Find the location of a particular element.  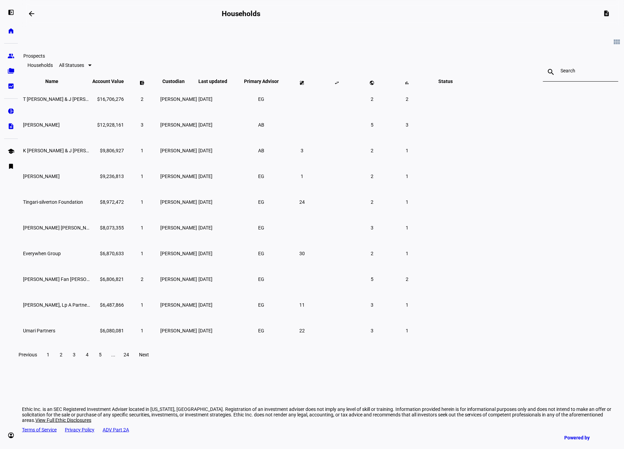

a: bid_landscape is located at coordinates (11, 86).